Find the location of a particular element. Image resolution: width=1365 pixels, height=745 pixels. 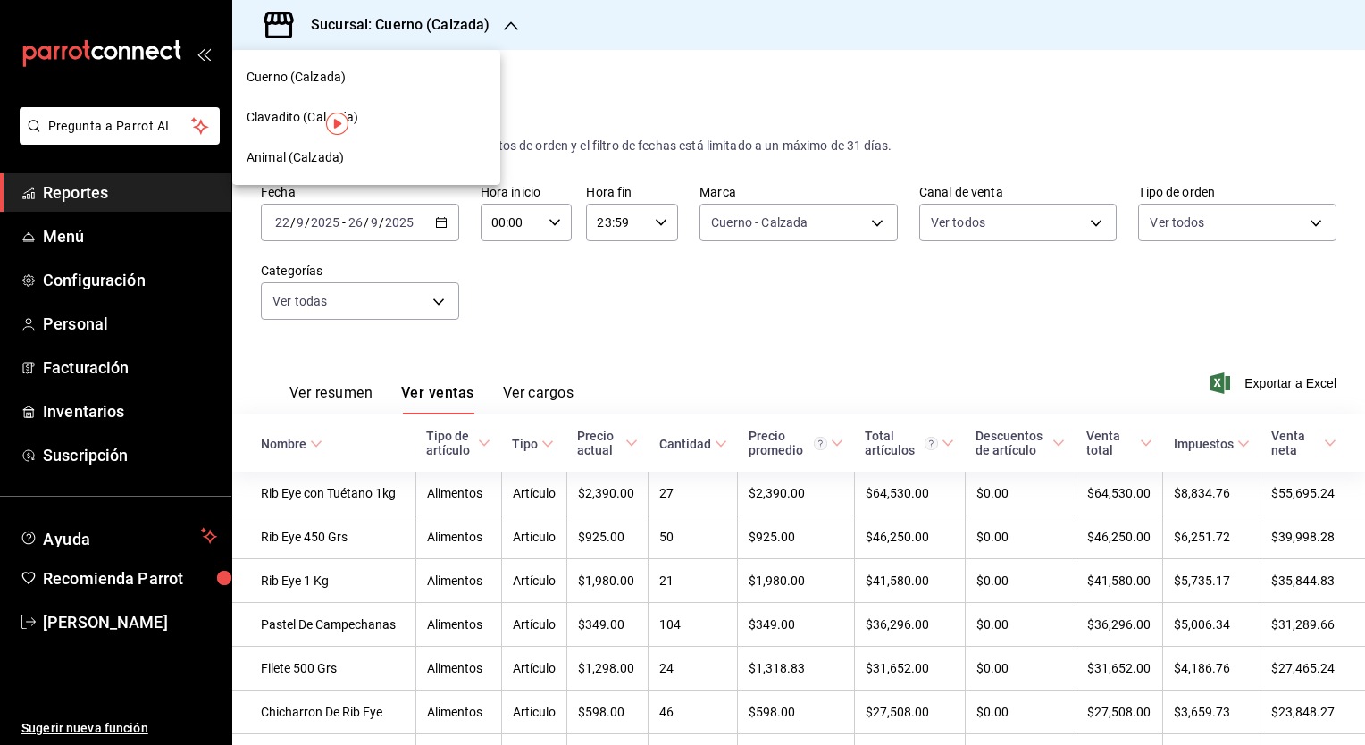

span: Clavadito (Calzada) is located at coordinates (303, 117).